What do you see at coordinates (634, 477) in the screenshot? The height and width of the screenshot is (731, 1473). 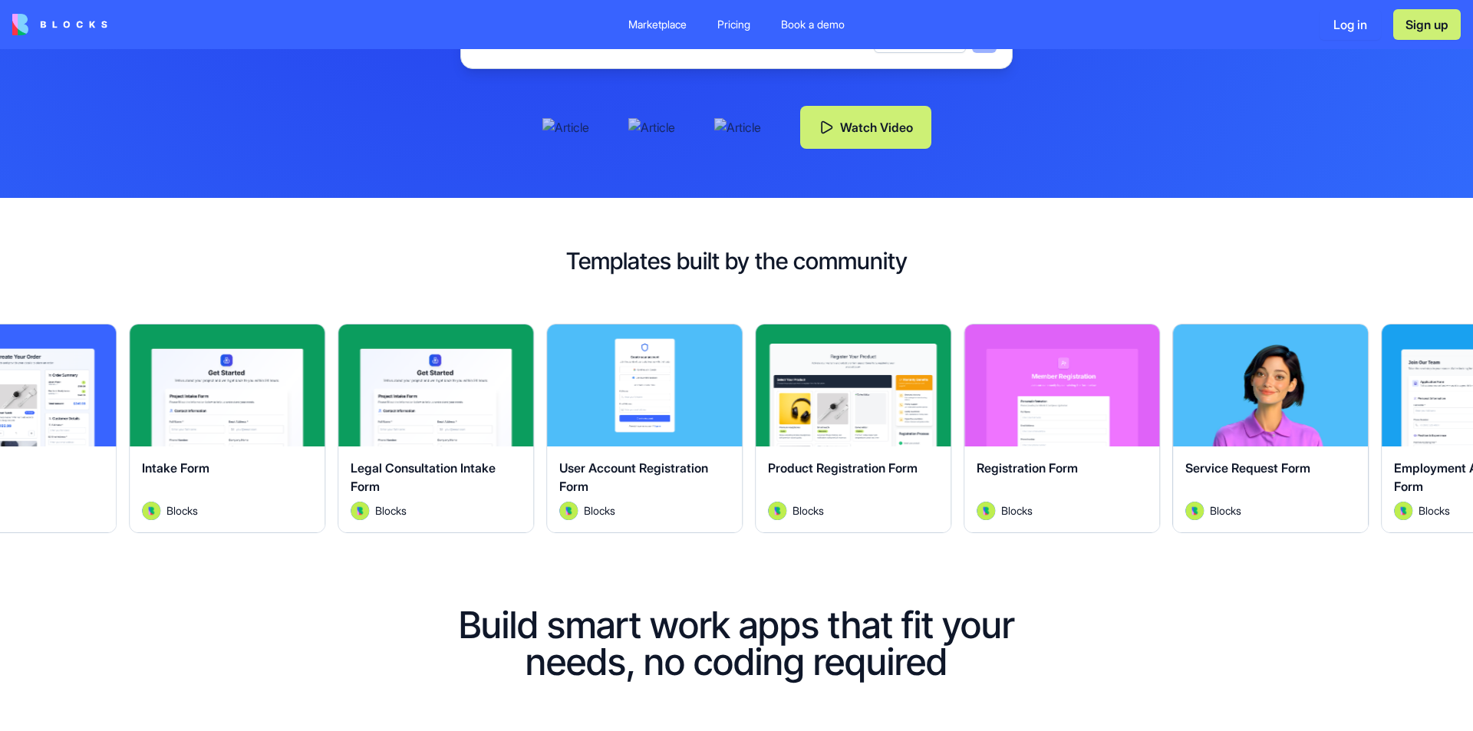 I see `span: User Account Registration Form` at bounding box center [634, 477].